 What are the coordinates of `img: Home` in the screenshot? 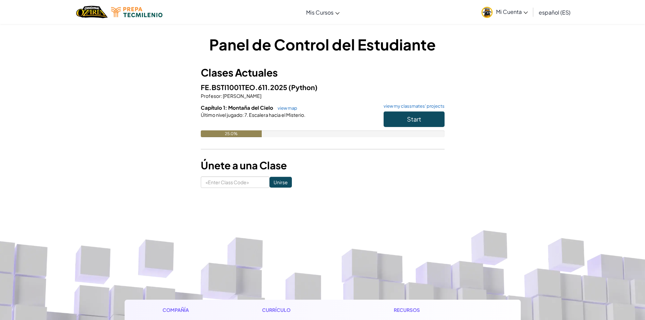 It's located at (92, 12).